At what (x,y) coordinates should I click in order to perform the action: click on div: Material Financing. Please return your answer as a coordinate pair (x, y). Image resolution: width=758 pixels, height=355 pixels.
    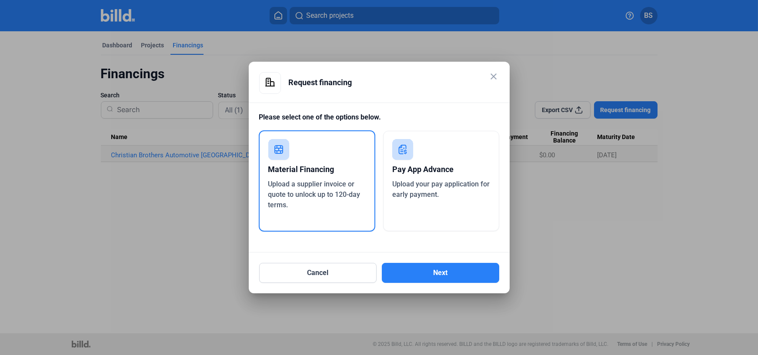
    Looking at the image, I should click on (317, 170).